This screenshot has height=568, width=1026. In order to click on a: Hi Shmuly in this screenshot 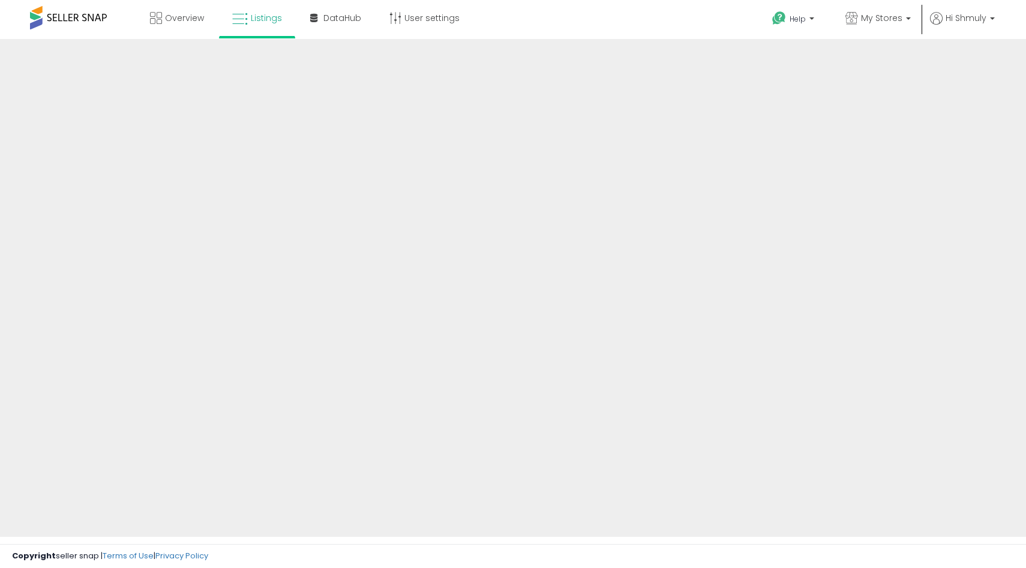, I will do `click(962, 25)`.